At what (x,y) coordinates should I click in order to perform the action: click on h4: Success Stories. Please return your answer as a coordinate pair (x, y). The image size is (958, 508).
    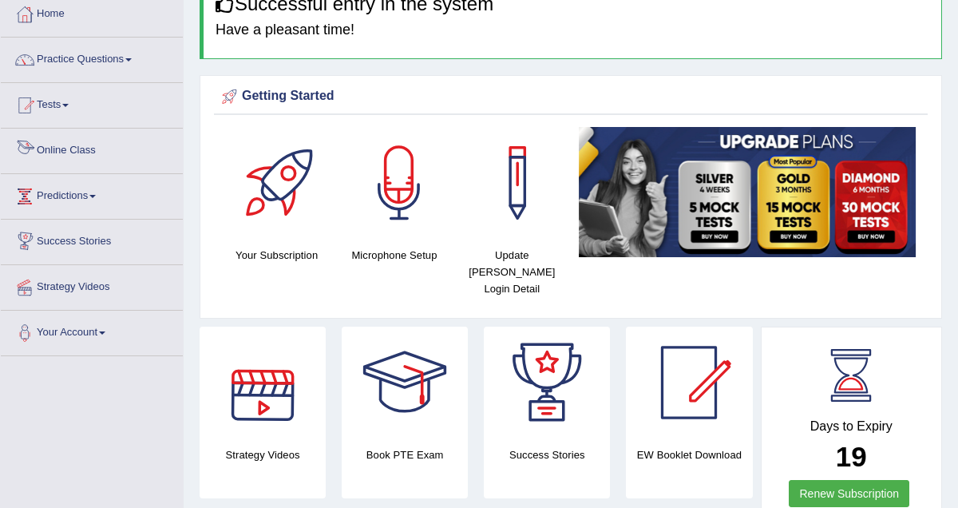
    Looking at the image, I should click on (547, 454).